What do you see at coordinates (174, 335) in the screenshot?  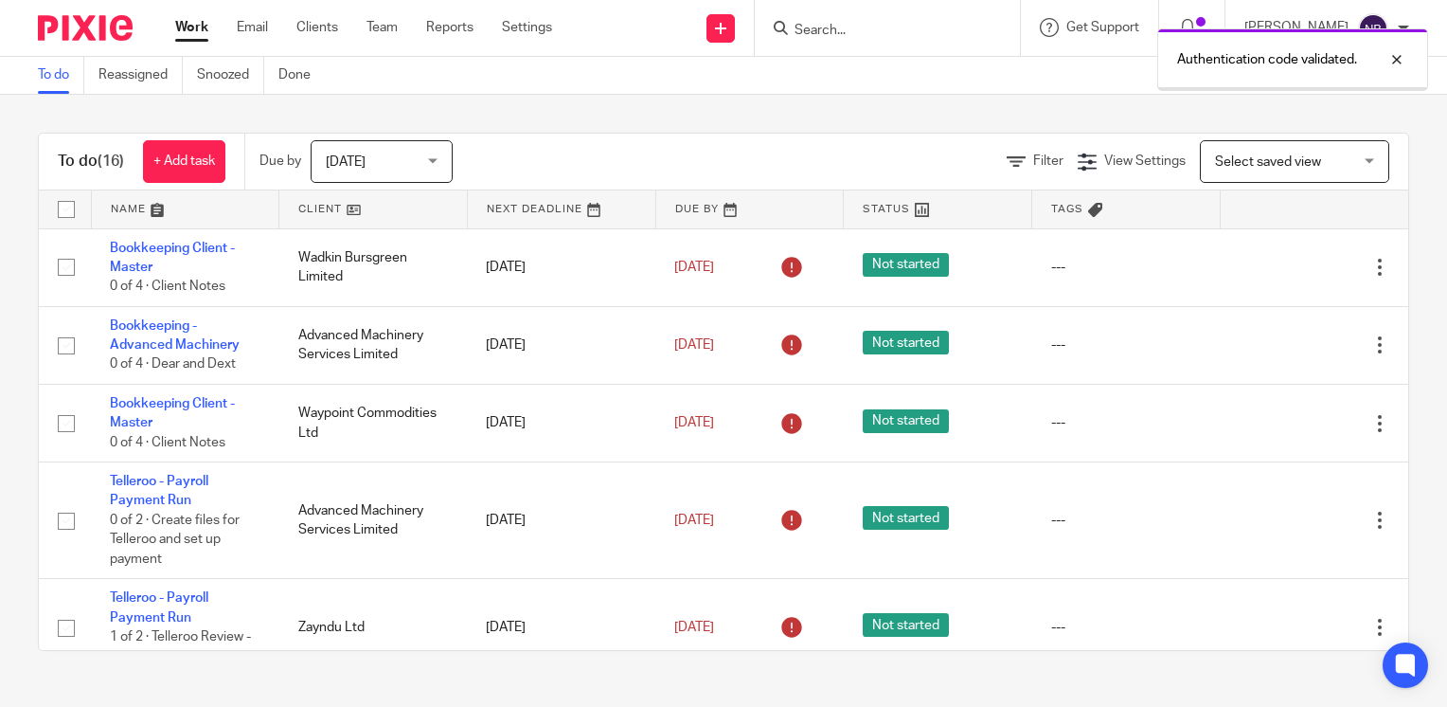 I see `a: Bookkeeping - Advanced Machinery` at bounding box center [174, 335].